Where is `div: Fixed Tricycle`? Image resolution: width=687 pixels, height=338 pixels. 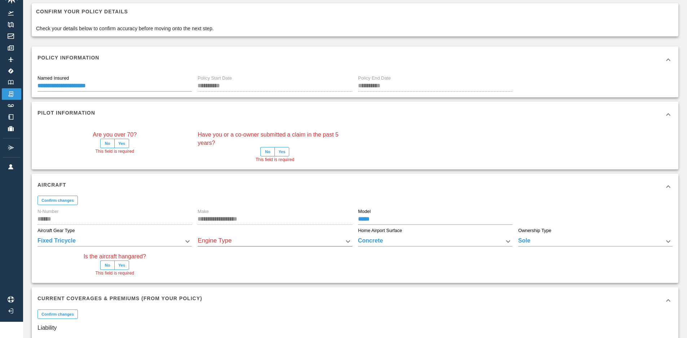
div: Fixed Tricycle is located at coordinates (115, 242).